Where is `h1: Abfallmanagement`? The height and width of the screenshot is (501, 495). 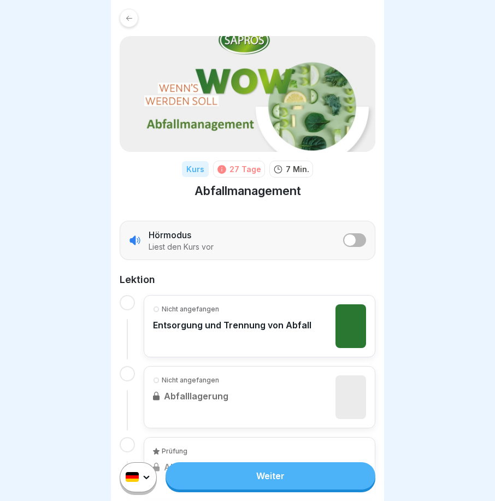
h1: Abfallmanagement is located at coordinates (248, 191).